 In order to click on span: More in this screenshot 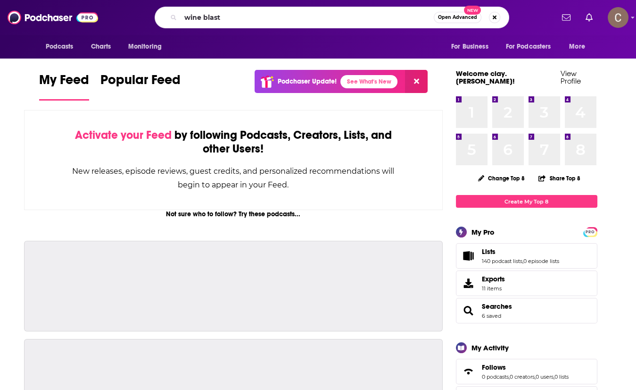, I will do `click(577, 47)`.